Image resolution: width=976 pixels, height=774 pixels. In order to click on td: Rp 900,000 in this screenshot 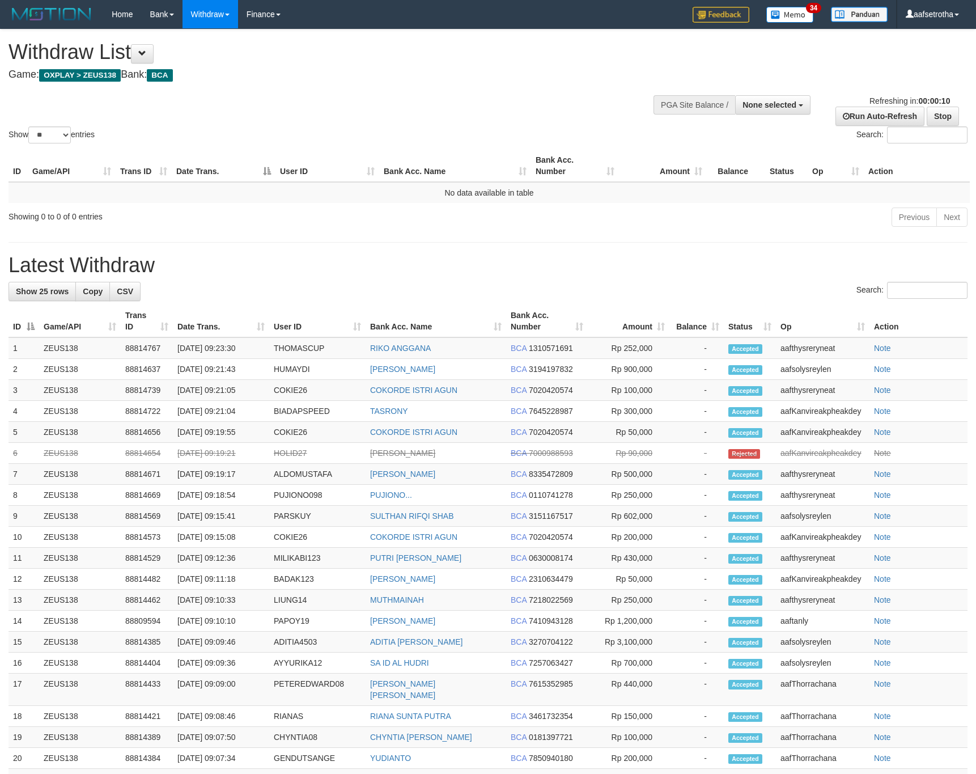, I will do `click(629, 369)`.